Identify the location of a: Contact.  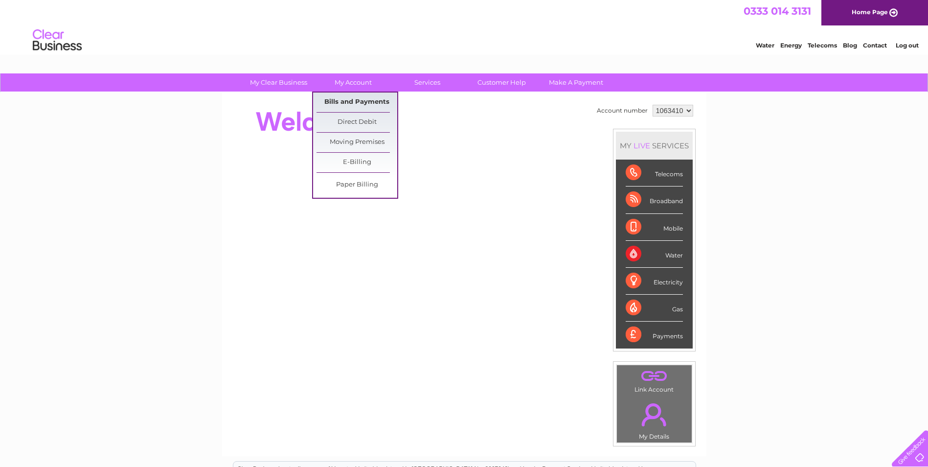
(875, 45).